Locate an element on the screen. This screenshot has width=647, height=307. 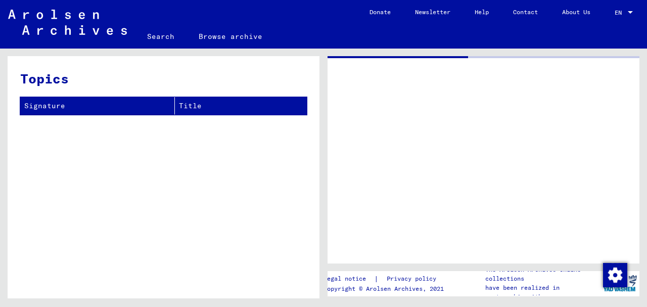
p: The Arolsen Archives online collections is located at coordinates (543, 274).